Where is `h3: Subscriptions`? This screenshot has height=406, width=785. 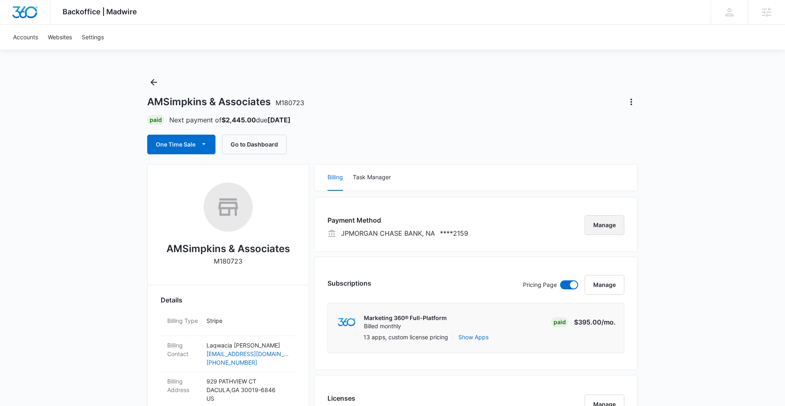
h3: Subscriptions is located at coordinates (349, 283).